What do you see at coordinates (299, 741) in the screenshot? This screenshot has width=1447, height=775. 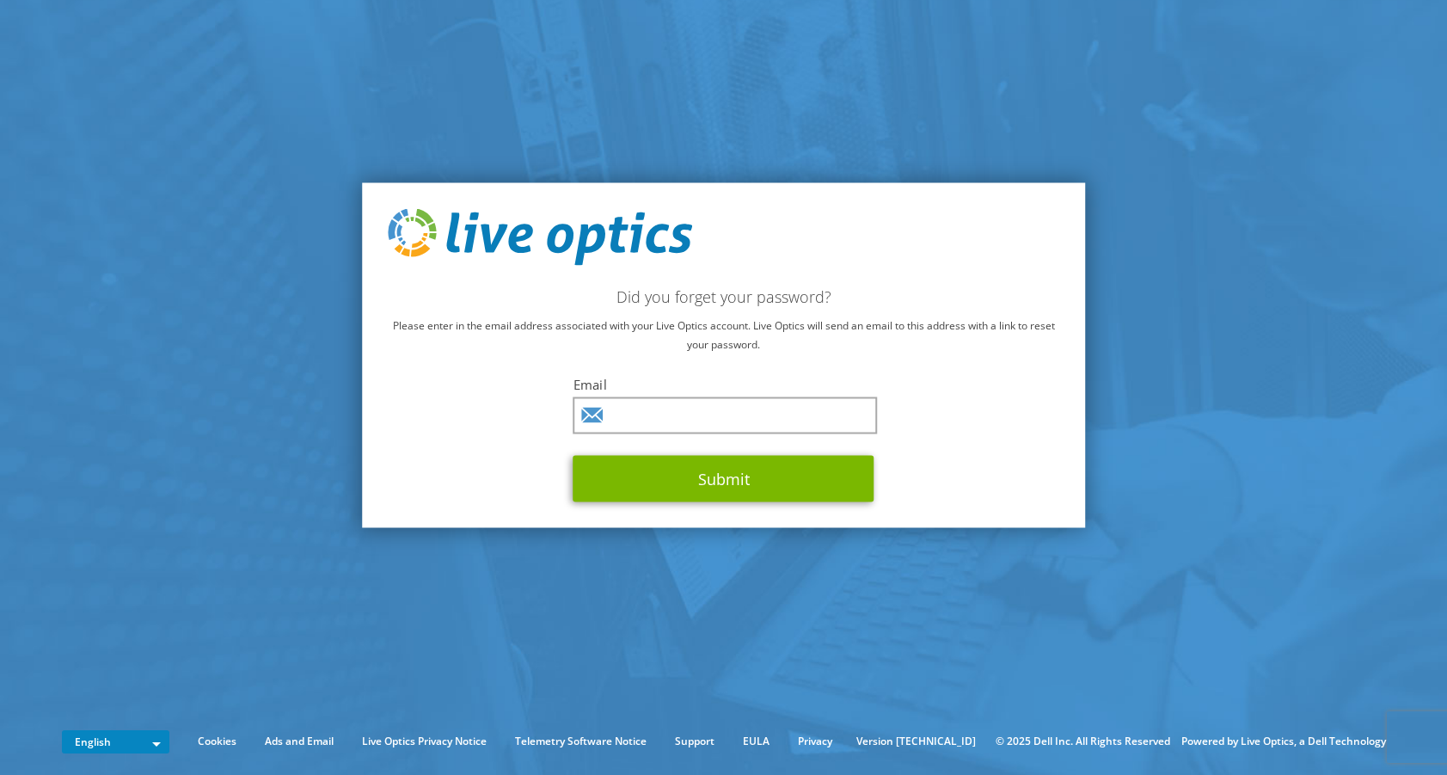 I see `a: Ads and Email` at bounding box center [299, 741].